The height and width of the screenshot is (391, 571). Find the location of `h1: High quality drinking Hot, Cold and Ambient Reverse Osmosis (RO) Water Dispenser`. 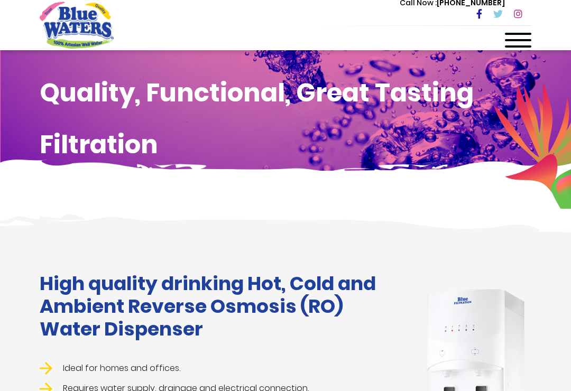

h1: High quality drinking Hot, Cold and Ambient Reverse Osmosis (RO) Water Dispenser is located at coordinates (222, 307).